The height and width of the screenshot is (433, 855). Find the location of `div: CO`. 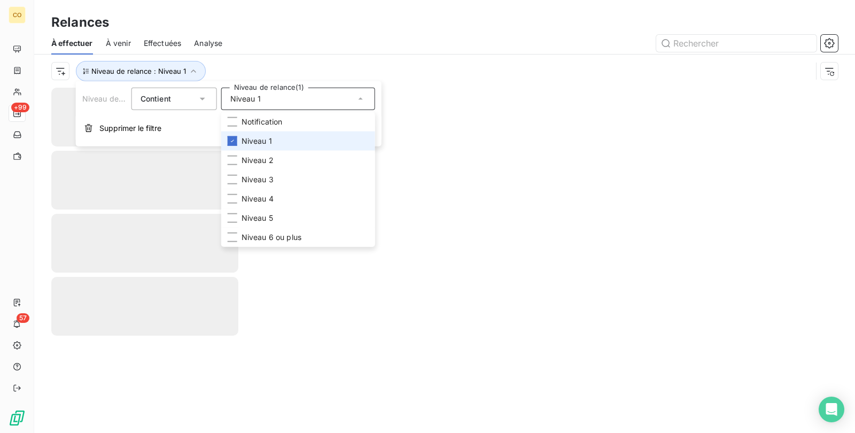

div: CO is located at coordinates (17, 15).